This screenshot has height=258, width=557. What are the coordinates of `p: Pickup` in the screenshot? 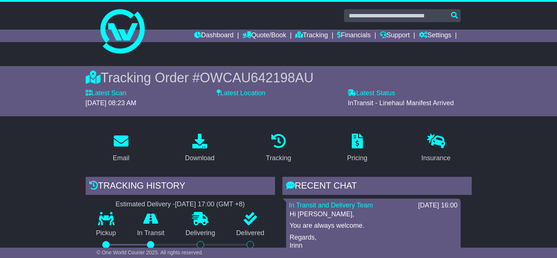 It's located at (106, 233).